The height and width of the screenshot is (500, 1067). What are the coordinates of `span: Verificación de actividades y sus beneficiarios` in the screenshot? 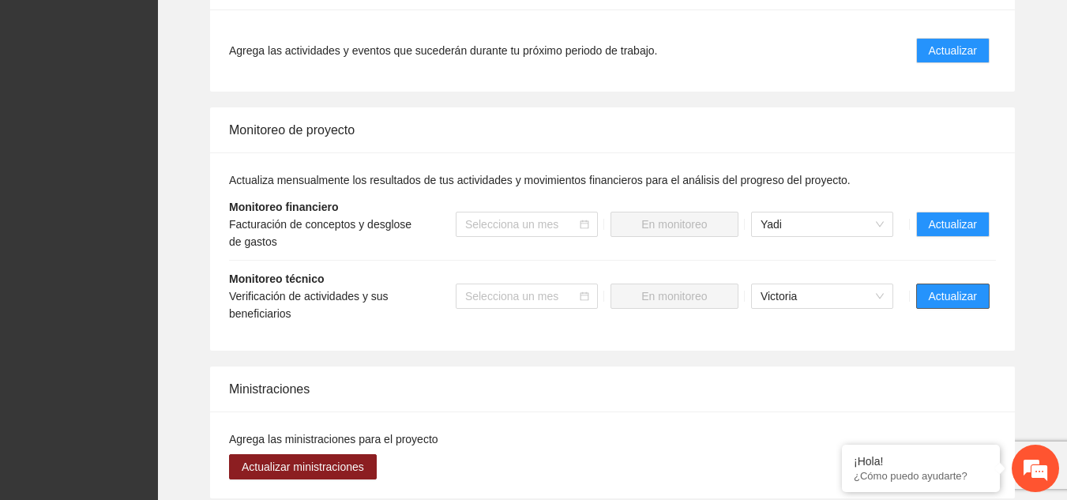 It's located at (309, 305).